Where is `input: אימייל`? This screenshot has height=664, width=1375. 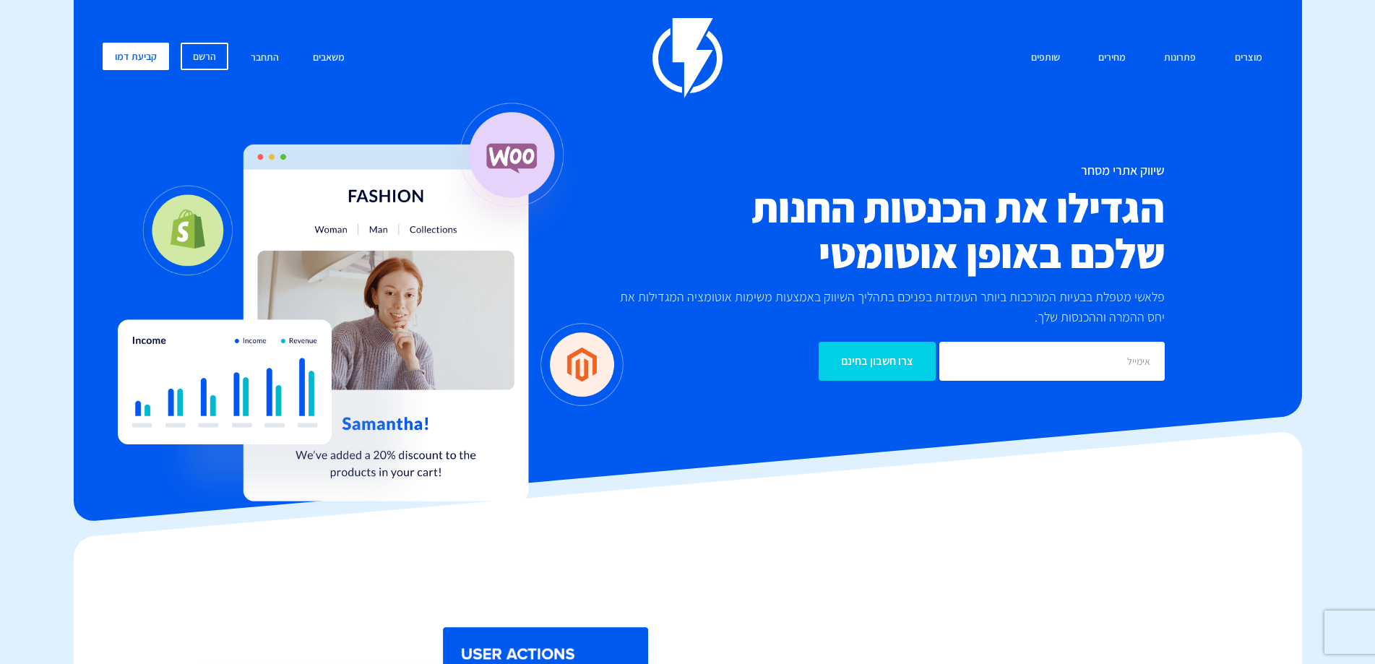
input: אימייל is located at coordinates (1052, 361).